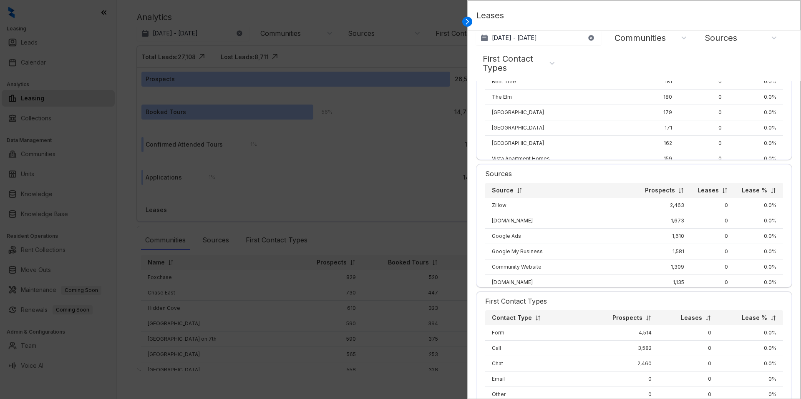 The width and height of the screenshot is (801, 399). I want to click on td: 4,514, so click(622, 333).